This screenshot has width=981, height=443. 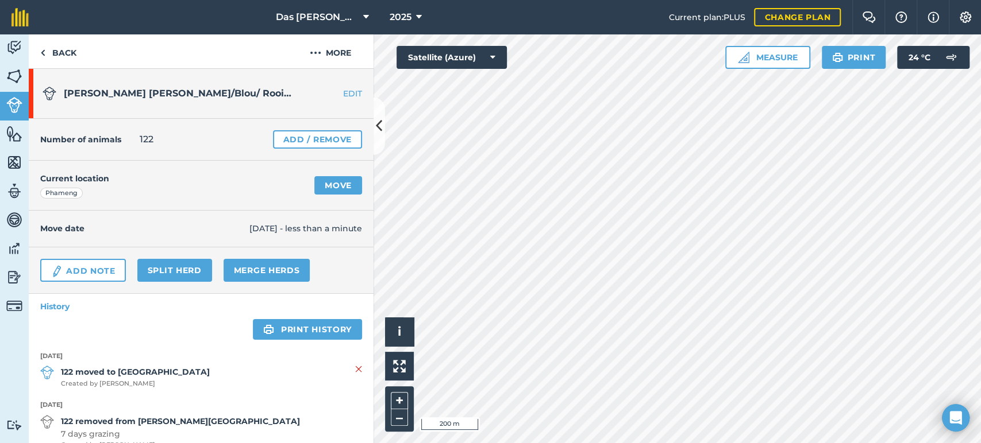 I want to click on button: 24 °C, so click(x=933, y=57).